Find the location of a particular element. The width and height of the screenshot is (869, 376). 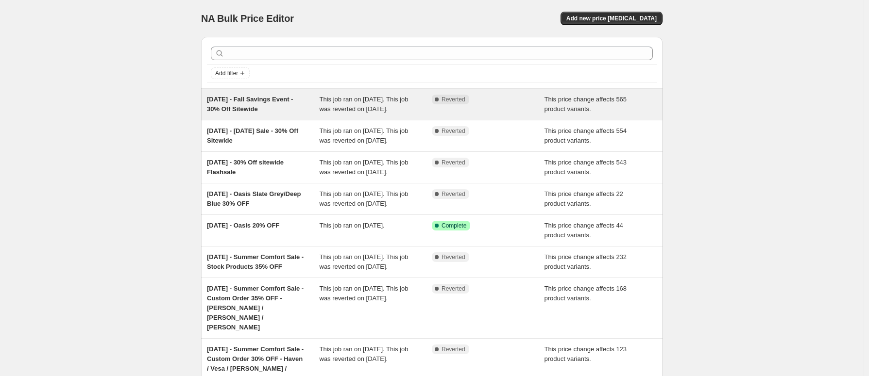

span: This price change affects 123 product variants. is located at coordinates (586, 354).